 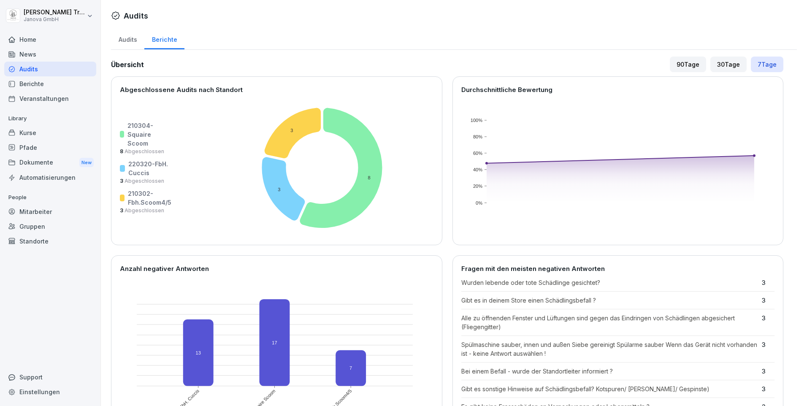 I want to click on p: 8, so click(x=146, y=152).